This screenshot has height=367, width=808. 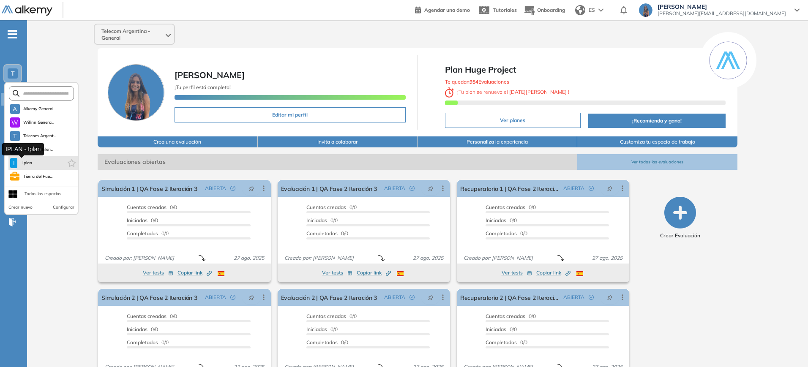 What do you see at coordinates (580, 274) in the screenshot?
I see `img: ESP` at bounding box center [580, 274].